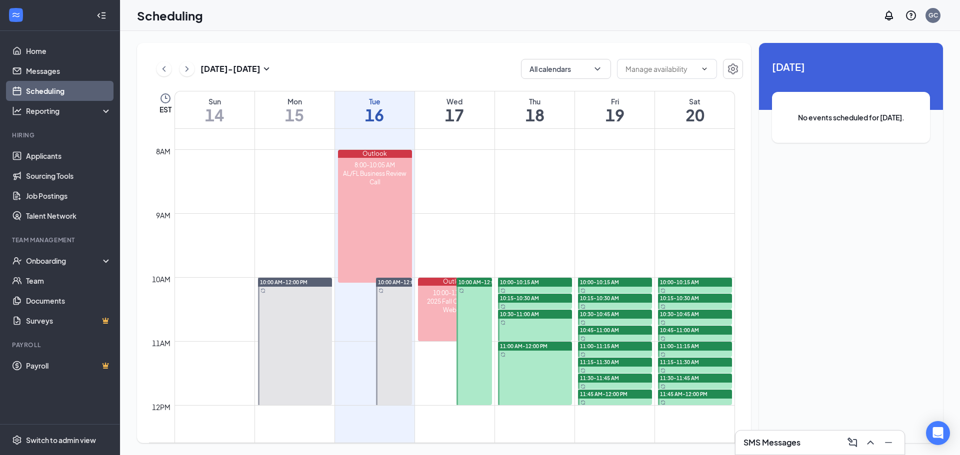  What do you see at coordinates (870, 443) in the screenshot?
I see `button: ChevronUp` at bounding box center [870, 443].